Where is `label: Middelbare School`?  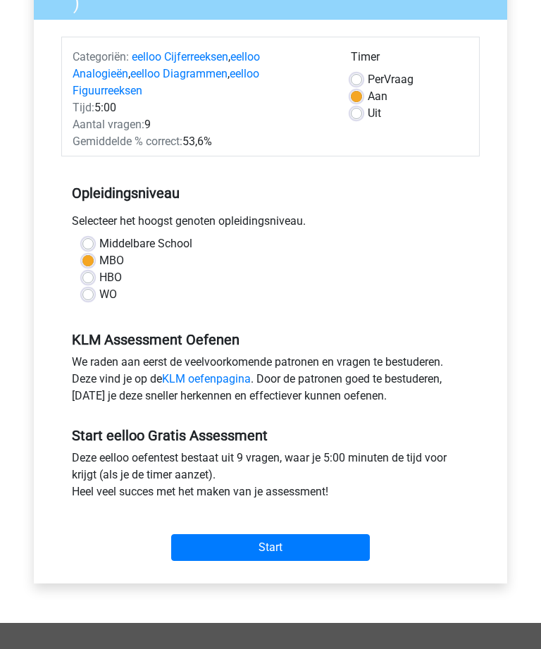
label: Middelbare School is located at coordinates (146, 245).